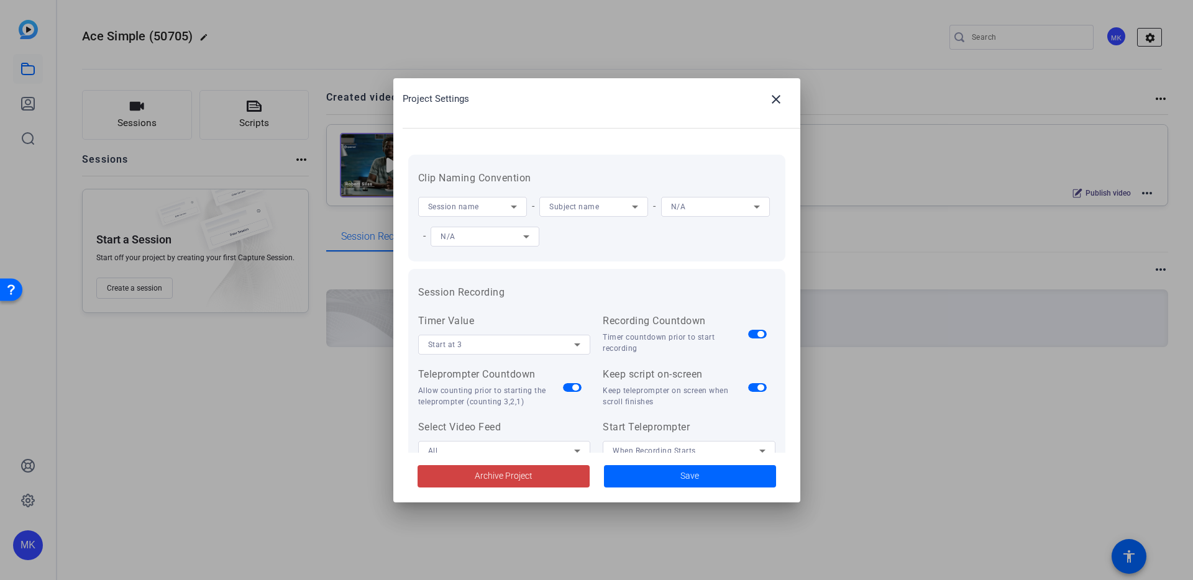 The height and width of the screenshot is (580, 1193). What do you see at coordinates (689, 427) in the screenshot?
I see `div: Start Teleprompter` at bounding box center [689, 427].